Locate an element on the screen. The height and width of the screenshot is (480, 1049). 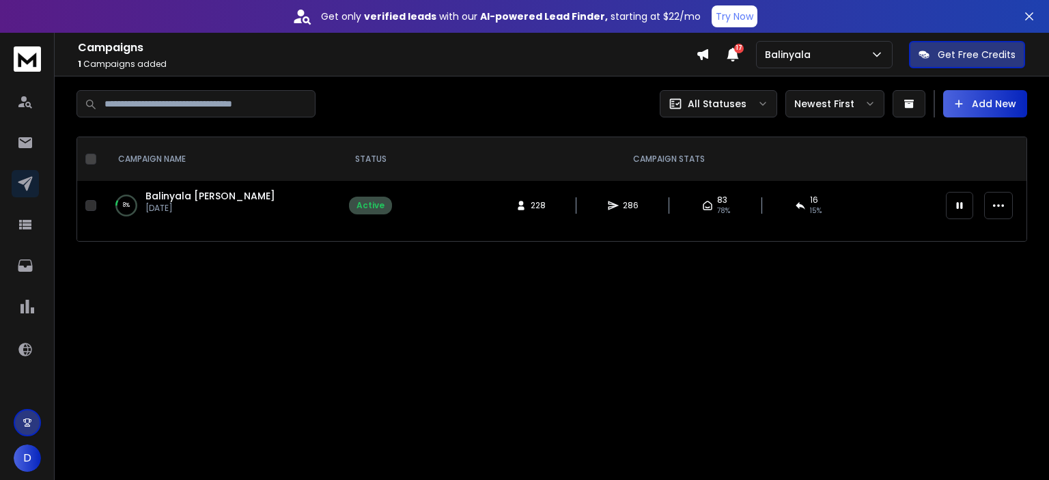
th: STATUS is located at coordinates (370, 159).